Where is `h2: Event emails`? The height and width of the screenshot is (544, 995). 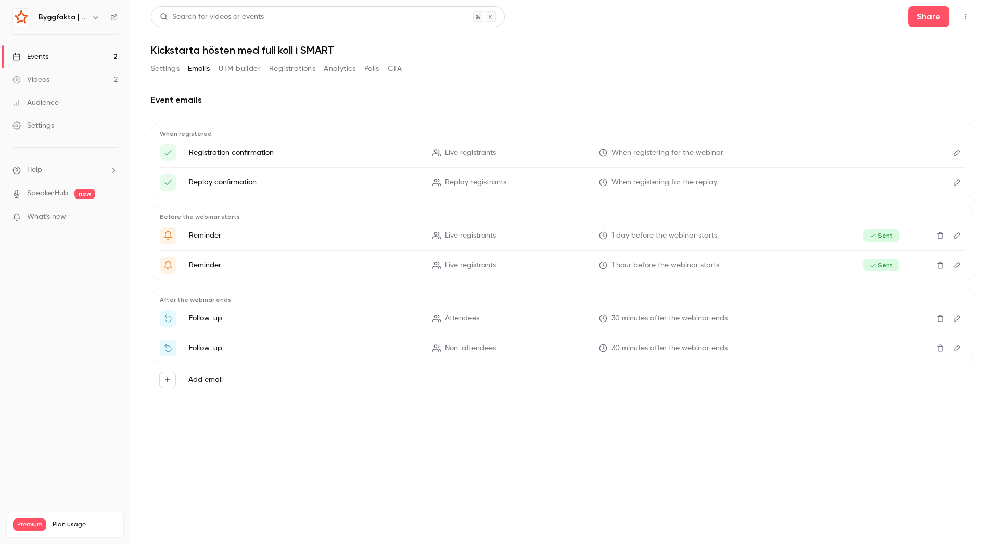
h2: Event emails is located at coordinates (563, 100).